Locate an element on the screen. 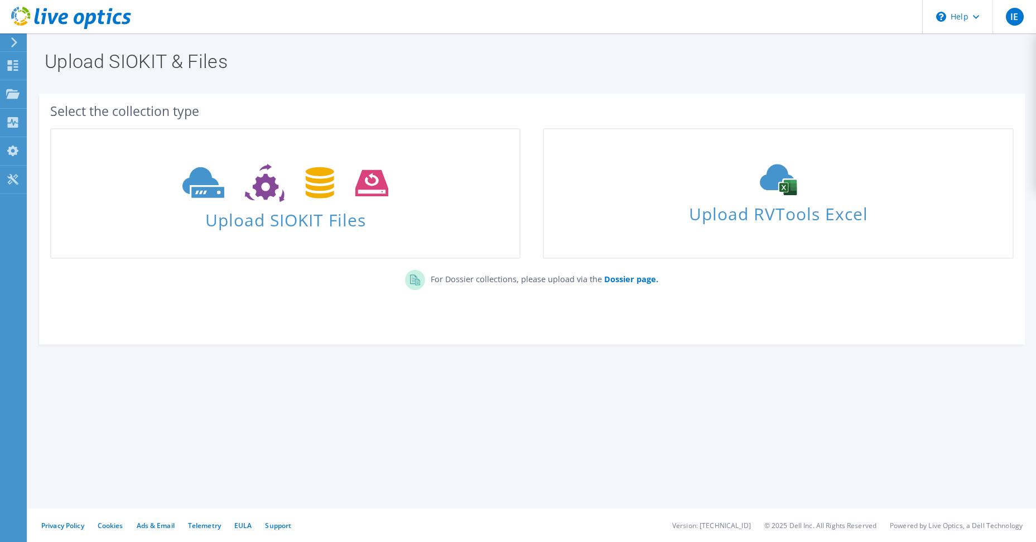 This screenshot has height=542, width=1036. span: IE is located at coordinates (1015, 17).